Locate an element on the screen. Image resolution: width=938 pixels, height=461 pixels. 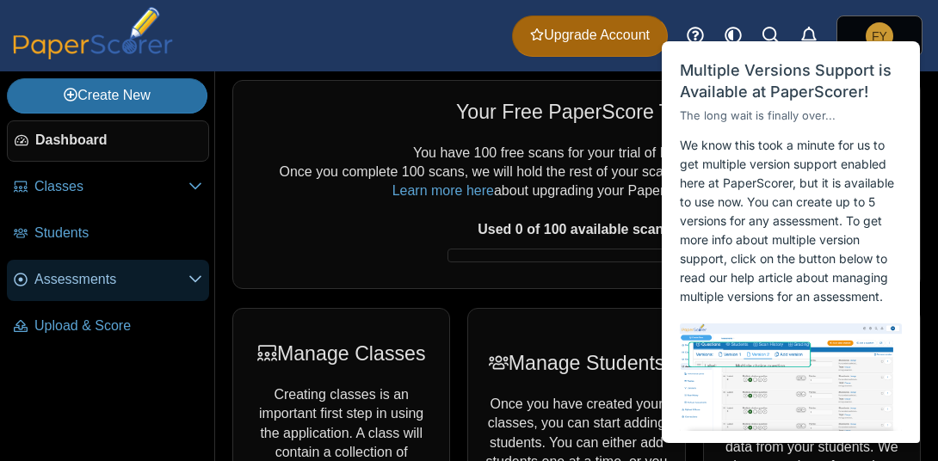
span: Upgrade Account is located at coordinates (590, 35).